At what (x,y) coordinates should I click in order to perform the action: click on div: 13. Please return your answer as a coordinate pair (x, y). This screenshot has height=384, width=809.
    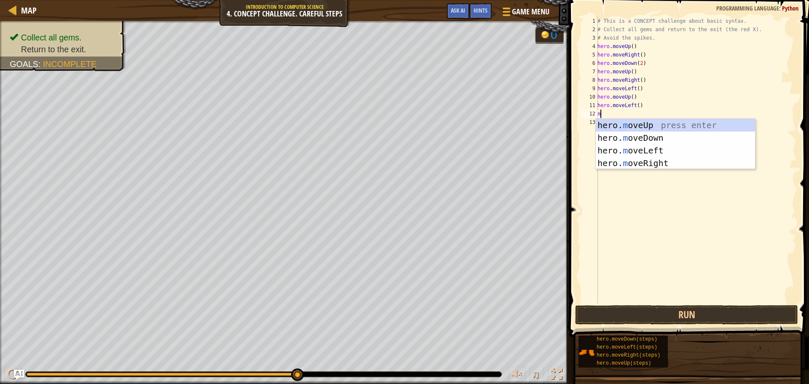
    Looking at the image, I should click on (589, 122).